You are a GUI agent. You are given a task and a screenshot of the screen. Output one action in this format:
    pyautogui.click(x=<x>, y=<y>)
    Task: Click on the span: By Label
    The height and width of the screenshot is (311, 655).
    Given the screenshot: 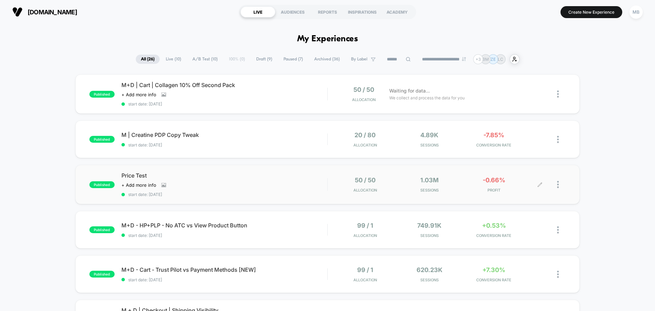 What is the action you would take?
    pyautogui.click(x=359, y=59)
    